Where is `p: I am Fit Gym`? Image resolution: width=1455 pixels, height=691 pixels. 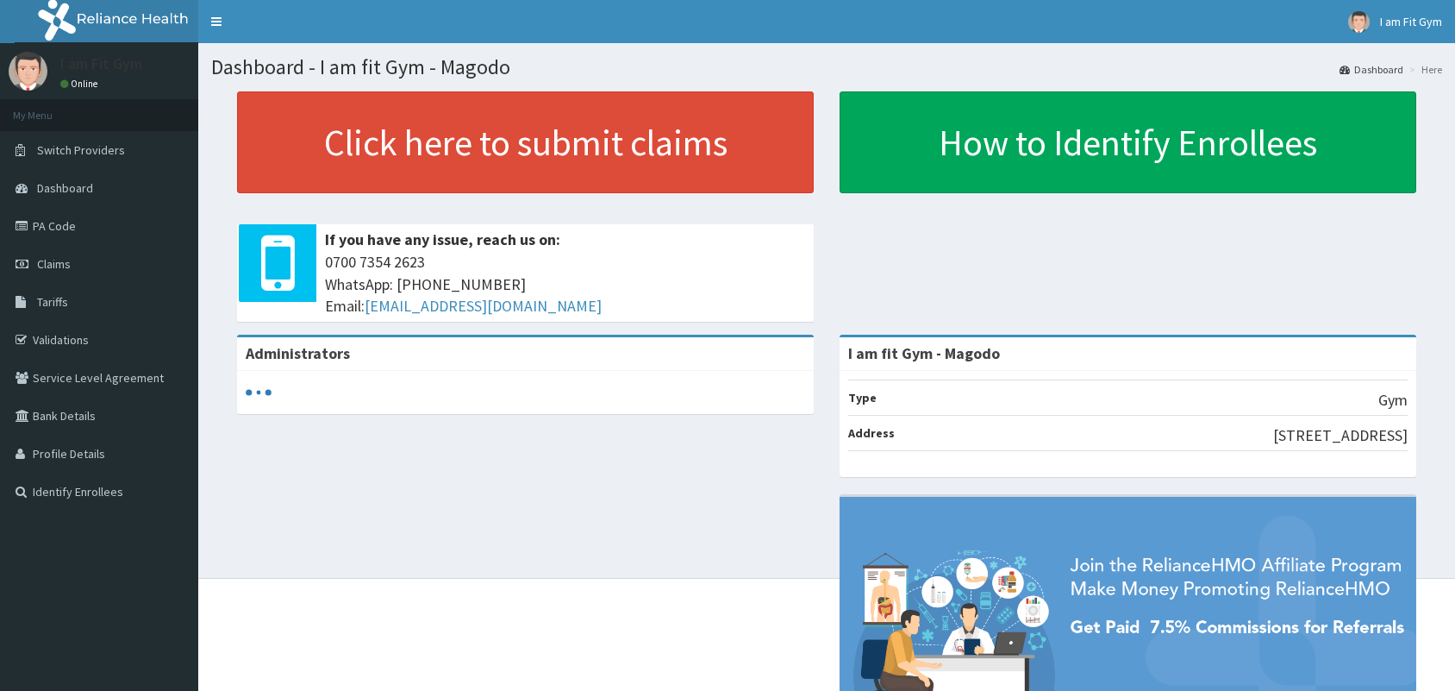 p: I am Fit Gym is located at coordinates (101, 64).